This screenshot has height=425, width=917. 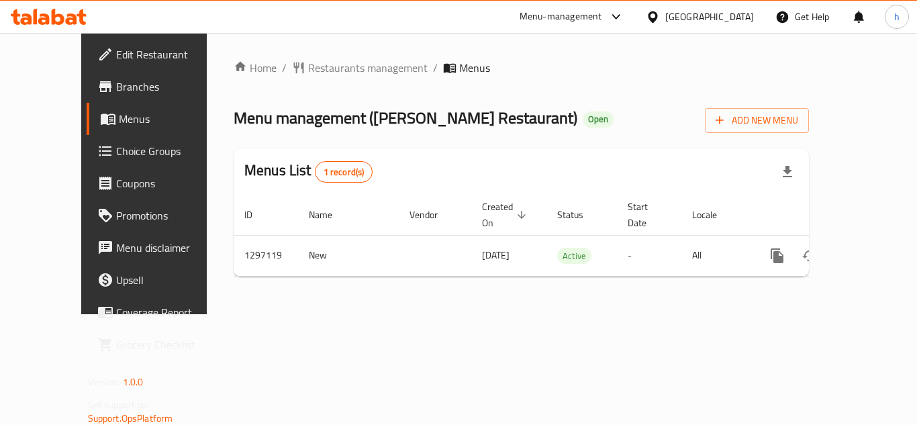 I want to click on span: Created On, so click(x=506, y=215).